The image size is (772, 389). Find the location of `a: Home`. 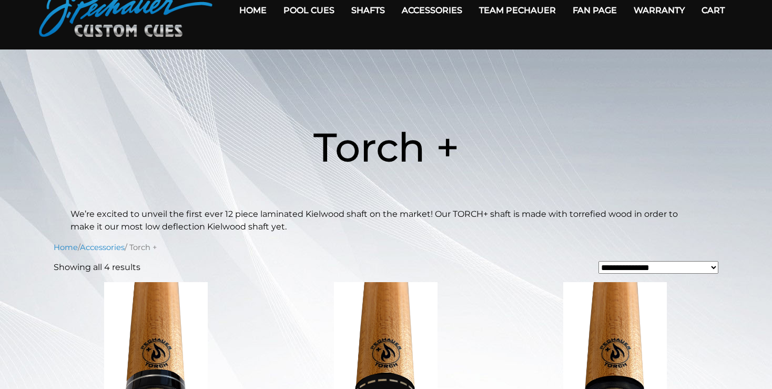

a: Home is located at coordinates (66, 247).